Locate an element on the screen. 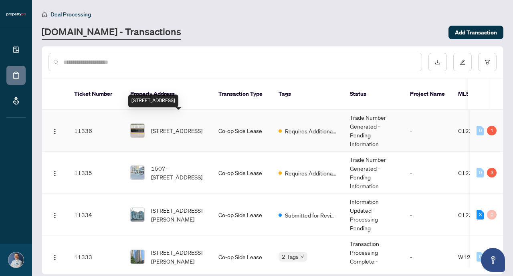  th: Transaction Type is located at coordinates (242, 94).